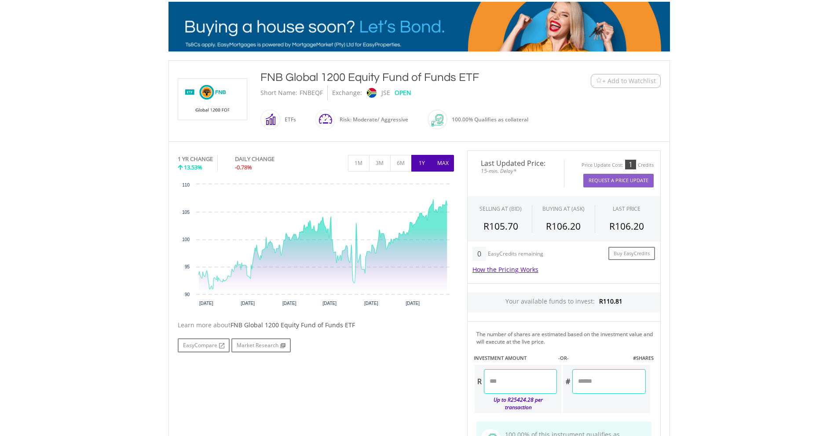 The width and height of the screenshot is (838, 436). I want to click on svg: Interactive chart, so click(316, 246).